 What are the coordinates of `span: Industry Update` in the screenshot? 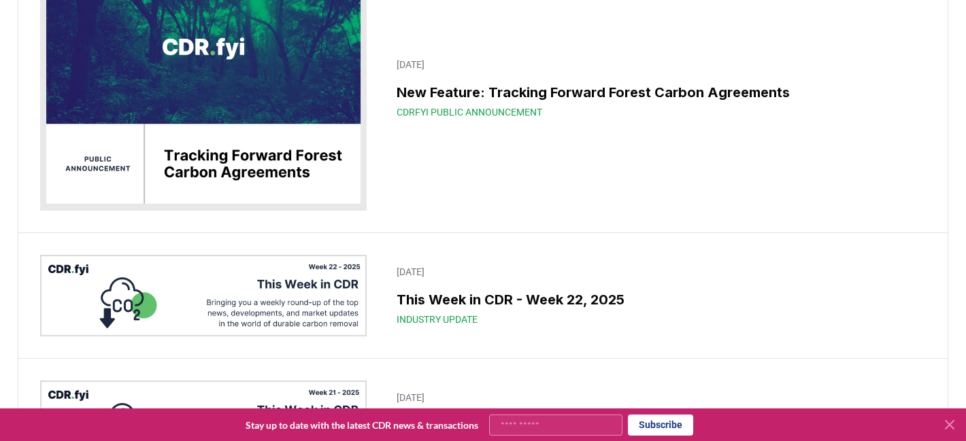 It's located at (437, 320).